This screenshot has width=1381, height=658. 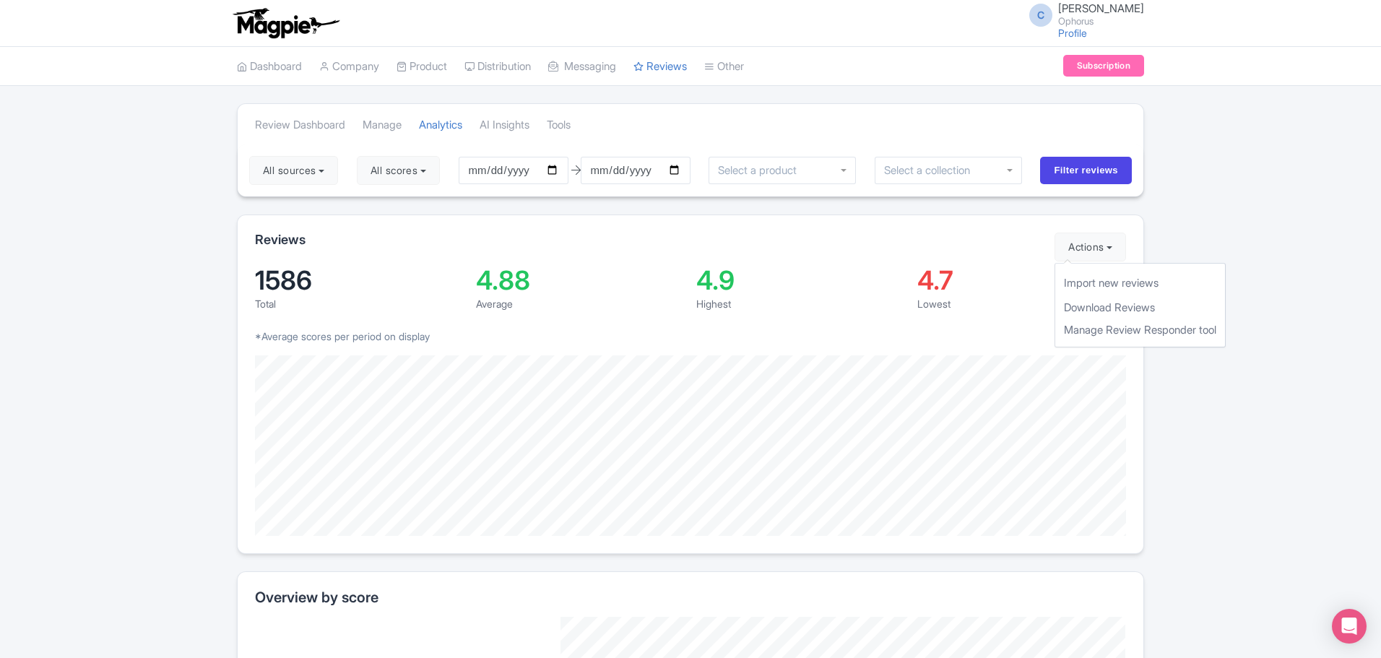 What do you see at coordinates (1022, 303) in the screenshot?
I see `div: Lowest` at bounding box center [1022, 303].